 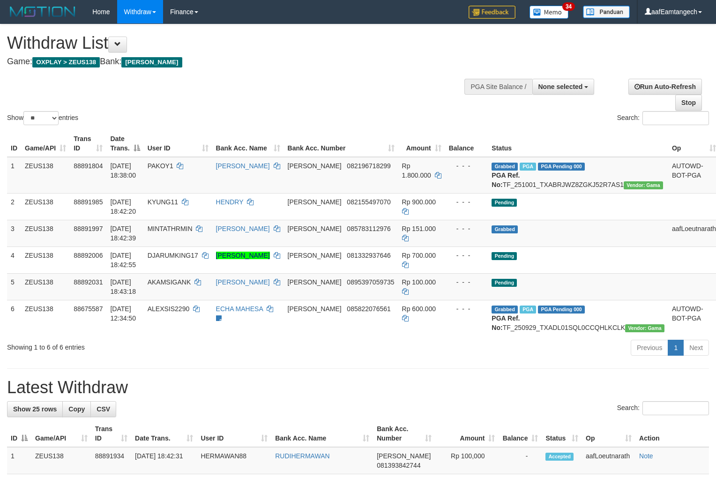 What do you see at coordinates (646, 456) in the screenshot?
I see `a: Note` at bounding box center [646, 456].